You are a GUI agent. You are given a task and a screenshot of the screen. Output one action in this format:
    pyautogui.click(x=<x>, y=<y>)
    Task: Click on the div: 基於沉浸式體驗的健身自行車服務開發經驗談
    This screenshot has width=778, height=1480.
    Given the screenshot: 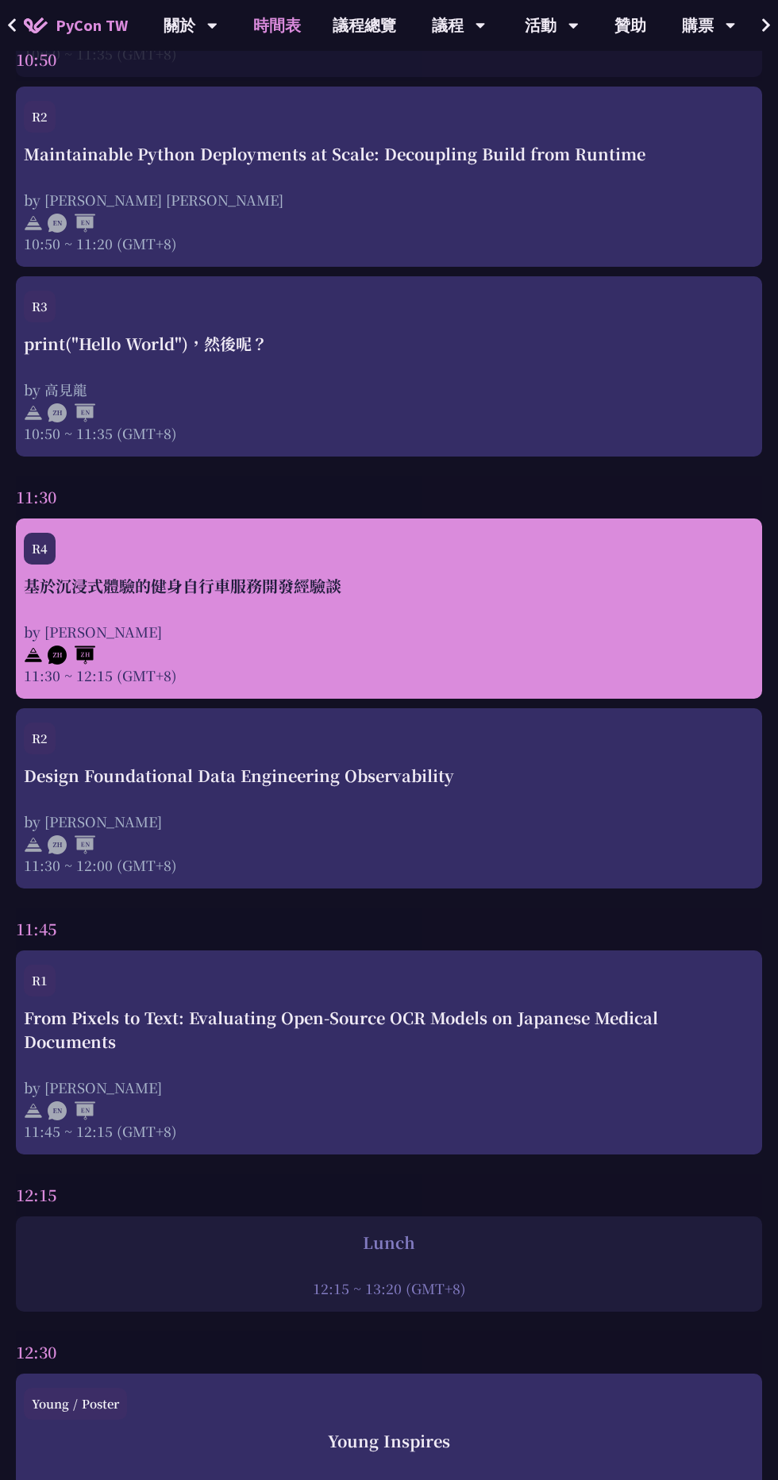 What is the action you would take?
    pyautogui.click(x=389, y=586)
    